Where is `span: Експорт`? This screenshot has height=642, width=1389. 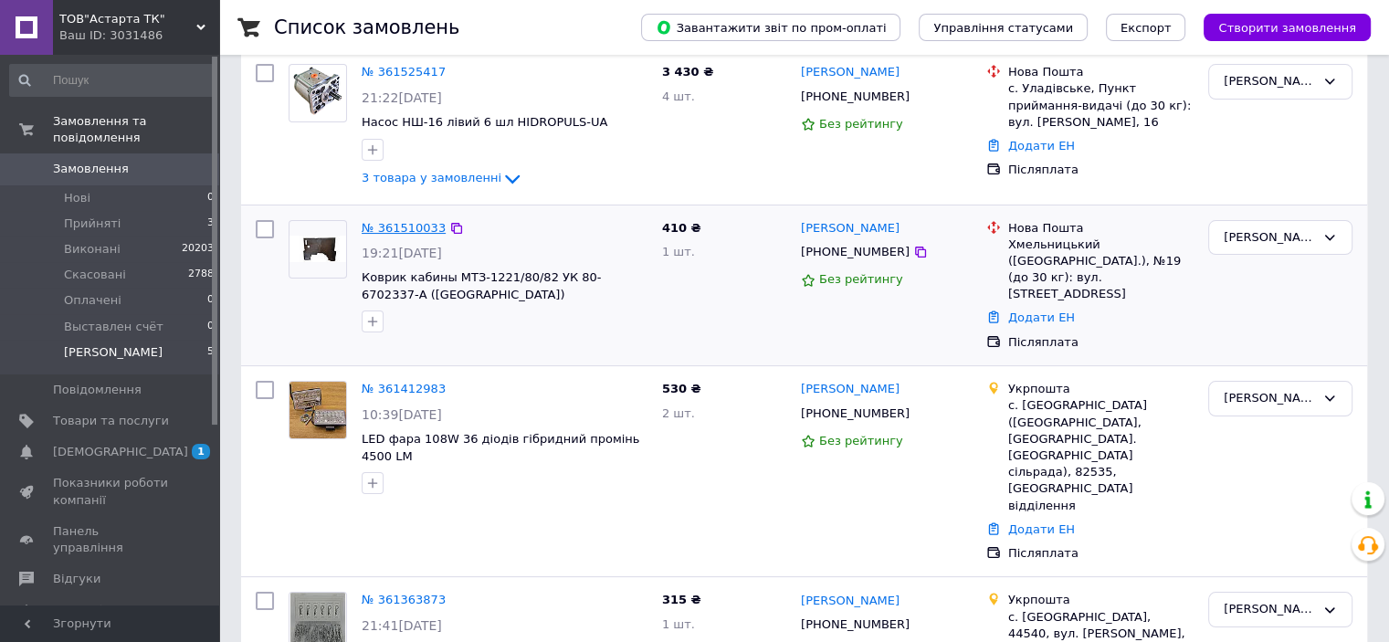 span: Експорт is located at coordinates (1146, 27).